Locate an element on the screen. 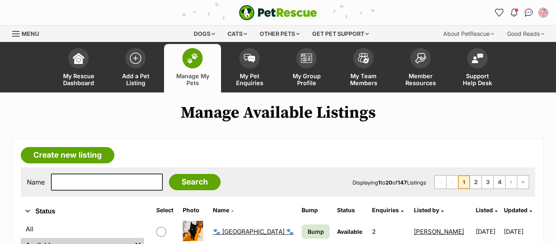  a: Manage My Pets is located at coordinates (193, 68).